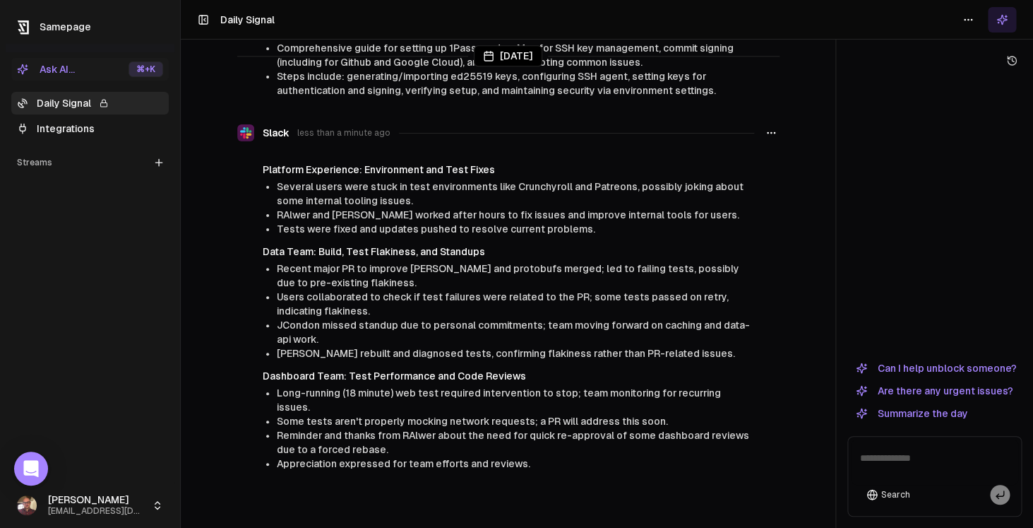  I want to click on div: Streams, so click(90, 162).